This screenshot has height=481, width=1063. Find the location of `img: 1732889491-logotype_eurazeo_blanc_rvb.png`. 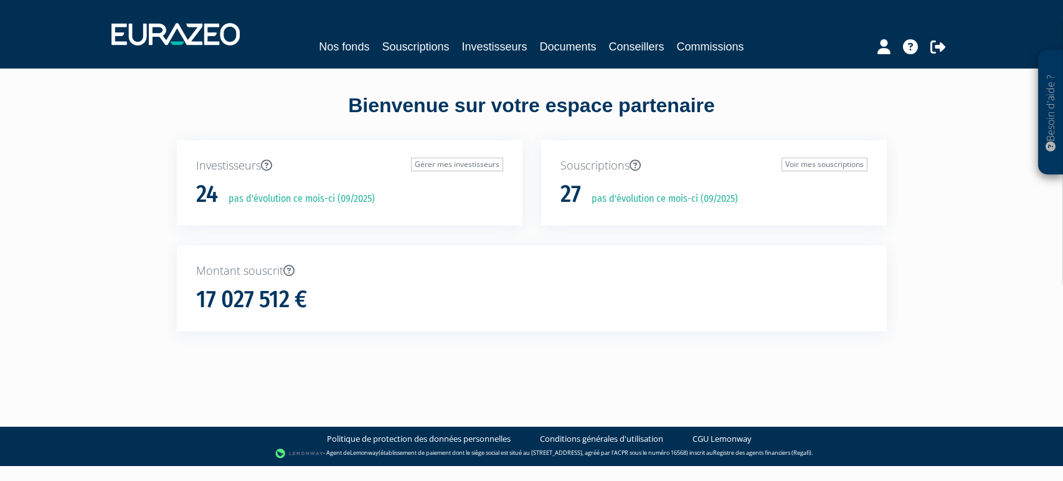

img: 1732889491-logotype_eurazeo_blanc_rvb.png is located at coordinates (176, 34).